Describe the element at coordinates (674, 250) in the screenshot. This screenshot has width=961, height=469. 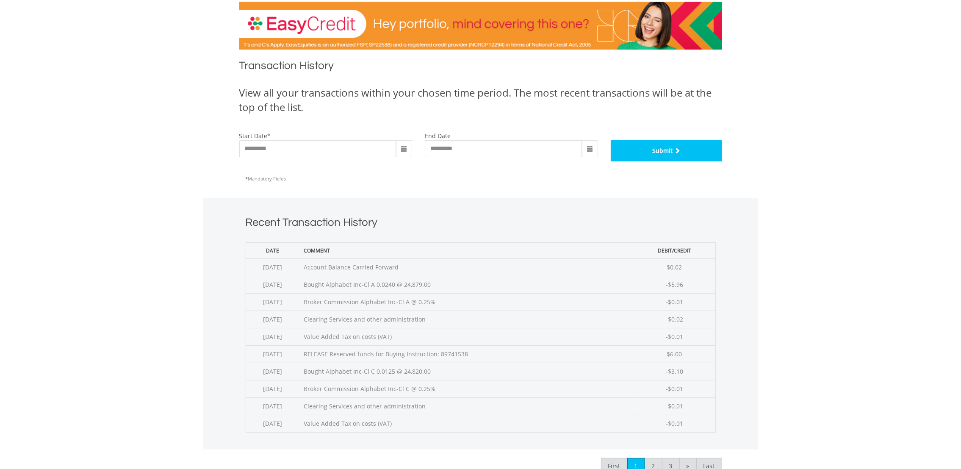
I see `th: Debit/Credit` at that location.